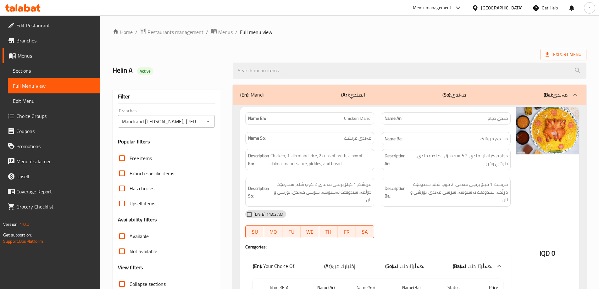 This screenshot has height=289, width=599. What do you see at coordinates (54, 71) in the screenshot?
I see `span: Sections` at bounding box center [54, 71].